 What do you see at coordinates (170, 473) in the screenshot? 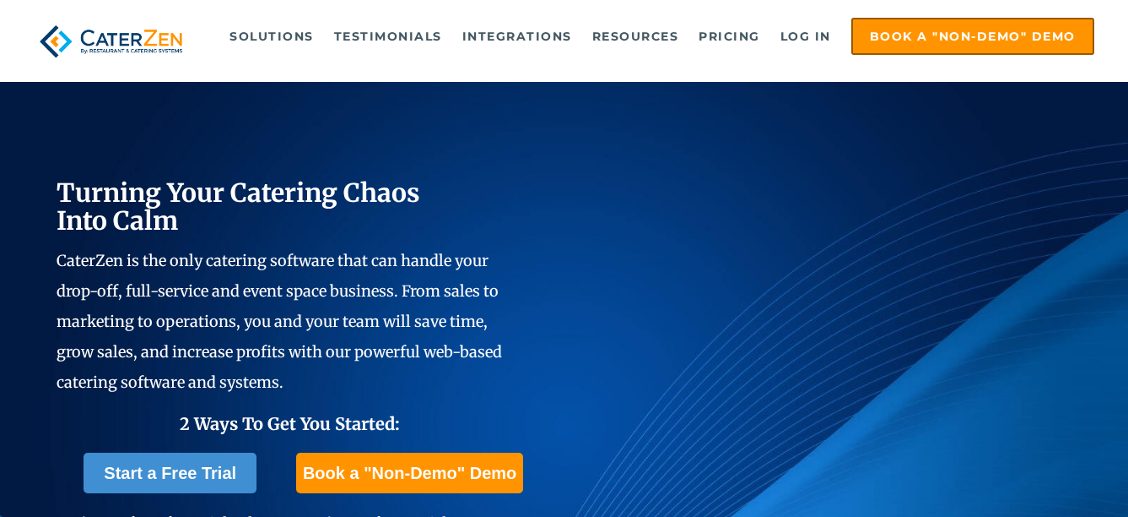
I see `a: Start a Free Trial` at bounding box center [170, 473].